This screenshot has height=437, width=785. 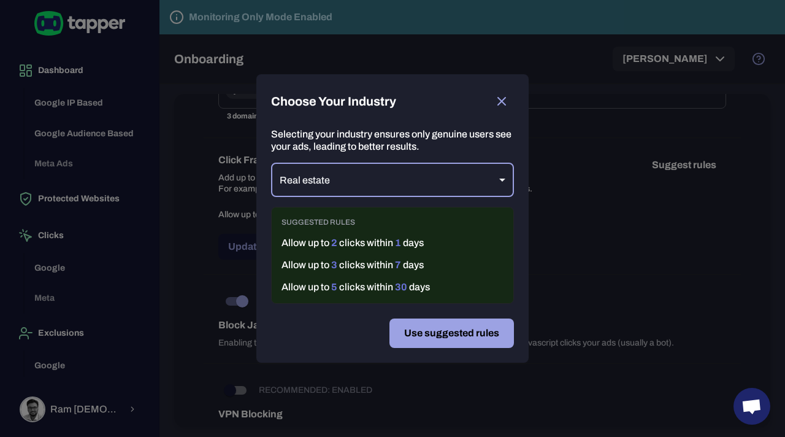 I want to click on div: Open chat, so click(x=752, y=406).